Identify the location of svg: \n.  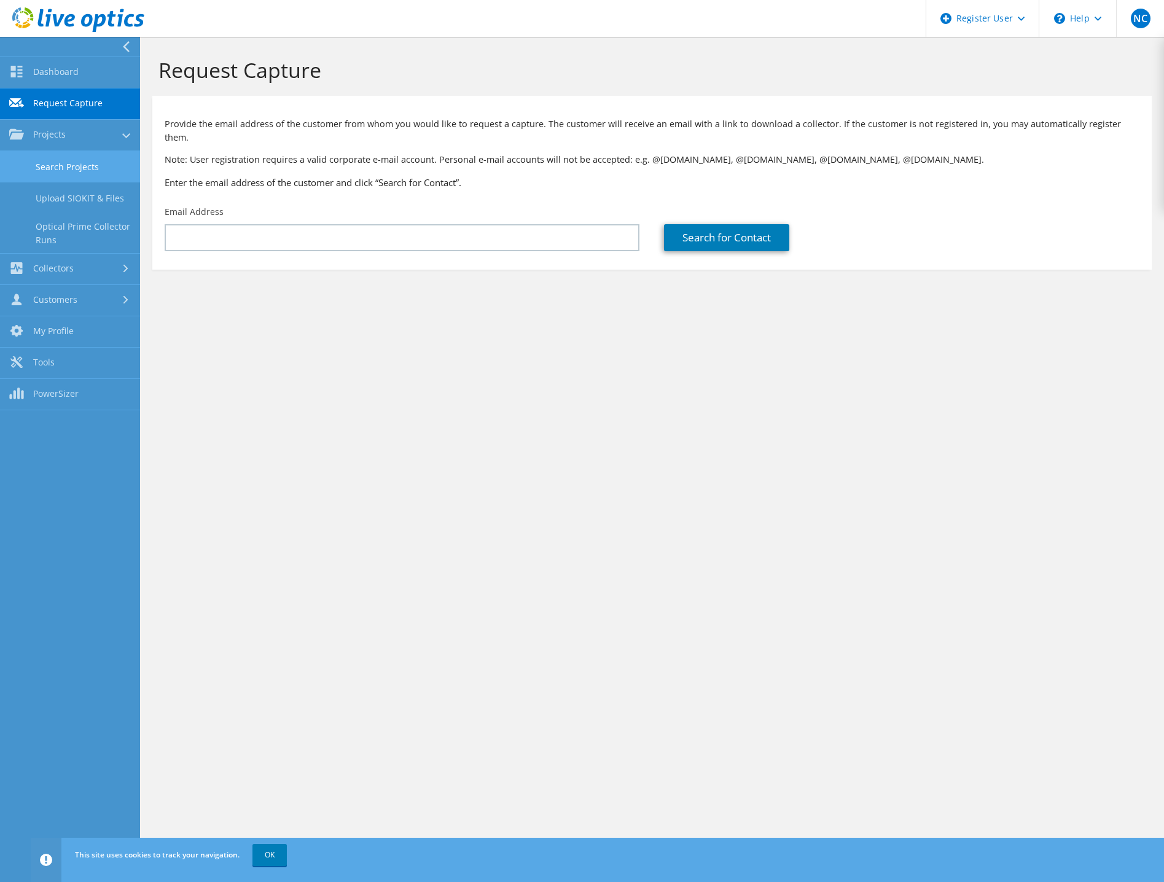
(1059, 18).